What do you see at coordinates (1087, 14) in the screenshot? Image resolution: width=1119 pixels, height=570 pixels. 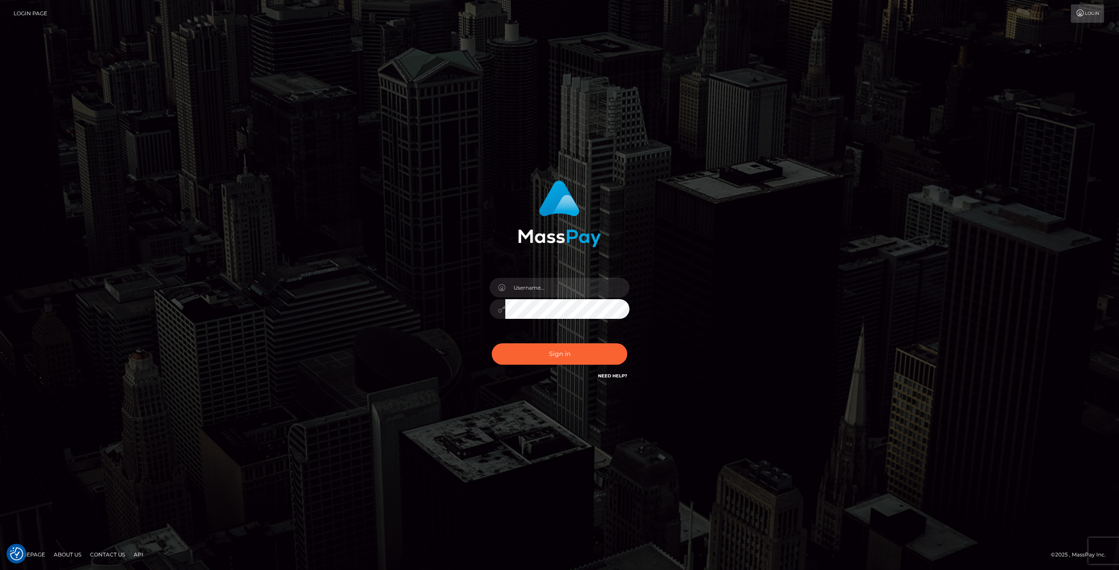 I see `a: Login` at bounding box center [1087, 14].